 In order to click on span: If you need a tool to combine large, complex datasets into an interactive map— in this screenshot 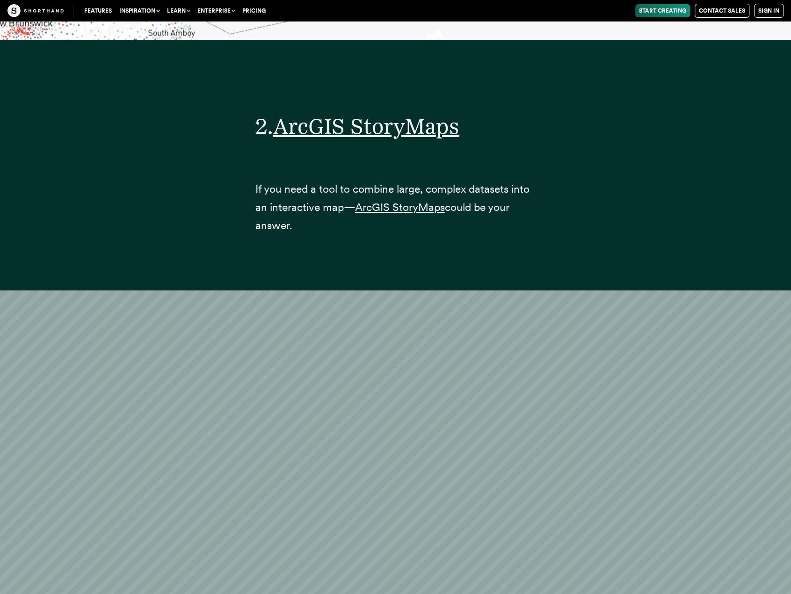, I will do `click(392, 198)`.